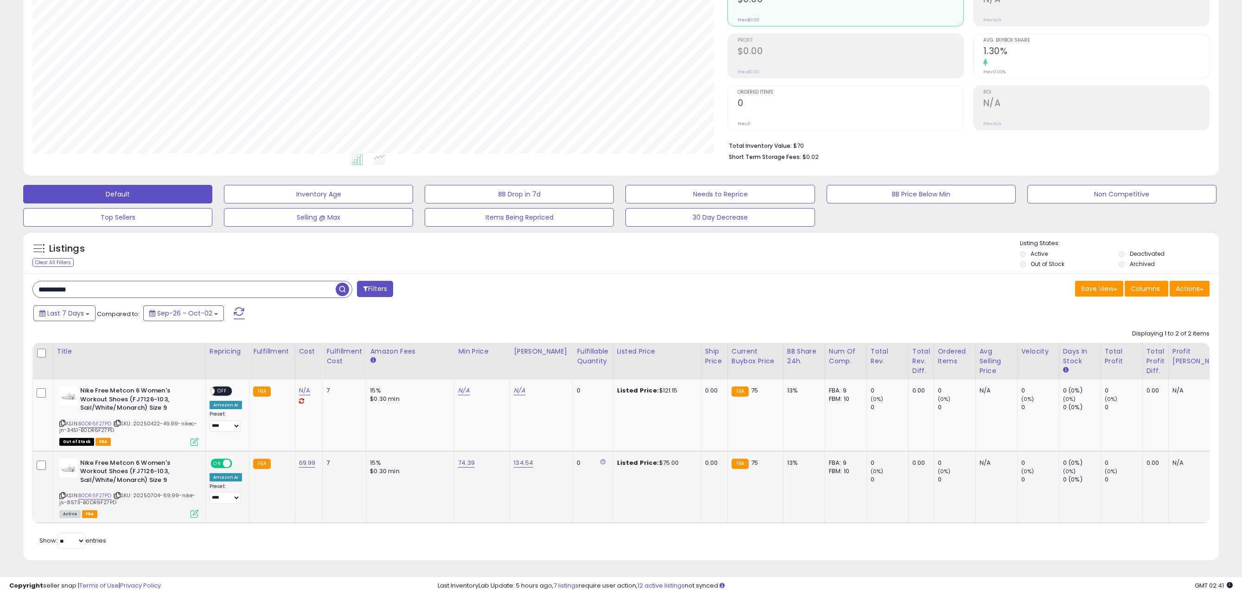 This screenshot has height=595, width=1242. Describe the element at coordinates (720, 194) in the screenshot. I see `button: Needs to Reprice` at that location.